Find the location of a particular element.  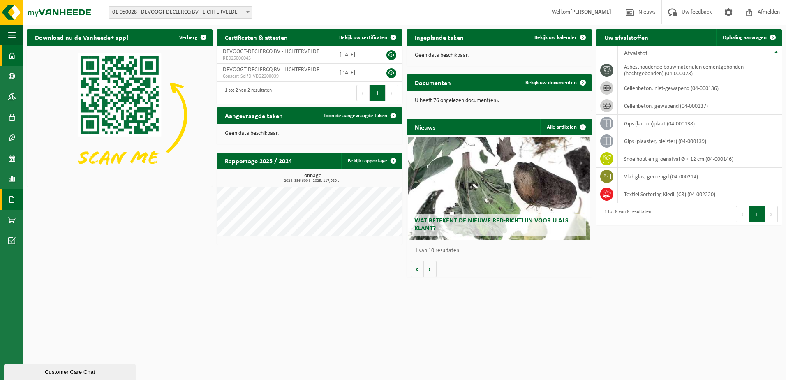

a: Ophaling aanvragen is located at coordinates (749, 37).